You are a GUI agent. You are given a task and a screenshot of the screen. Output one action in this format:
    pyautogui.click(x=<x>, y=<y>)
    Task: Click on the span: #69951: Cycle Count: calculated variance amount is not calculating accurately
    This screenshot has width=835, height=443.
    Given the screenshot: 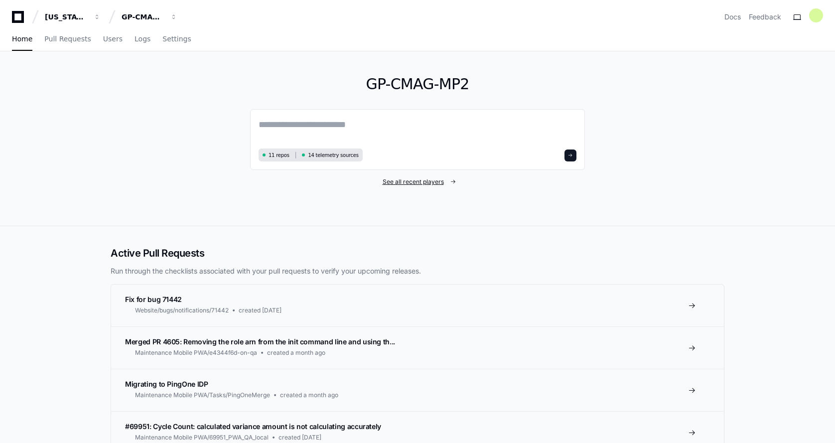 What is the action you would take?
    pyautogui.click(x=253, y=426)
    